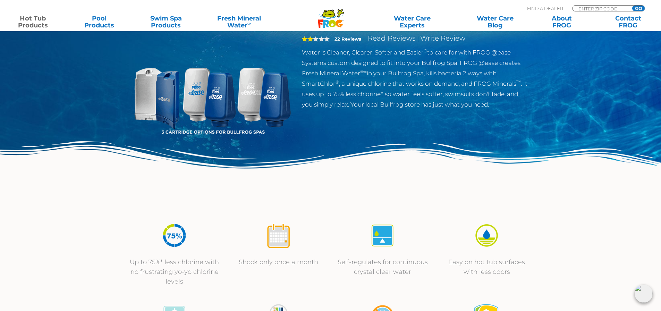 This screenshot has height=311, width=661. What do you see at coordinates (443, 38) in the screenshot?
I see `a: Write Review` at bounding box center [443, 38].